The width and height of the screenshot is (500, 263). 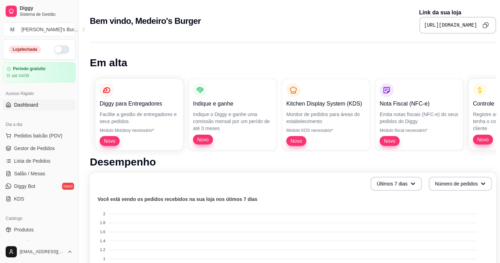 I want to click on p: Módulo fiscal necessário*, so click(x=419, y=130).